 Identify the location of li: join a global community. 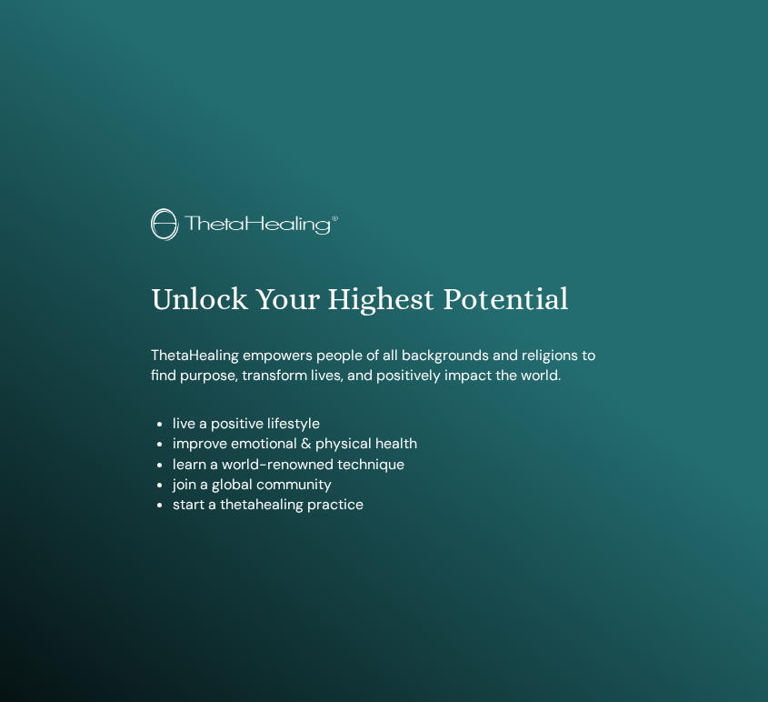
(395, 485).